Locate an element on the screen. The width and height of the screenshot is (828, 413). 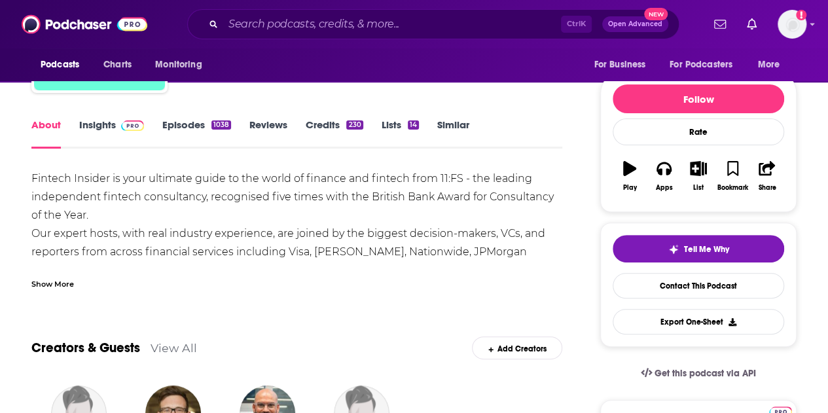
div: 14 is located at coordinates (413, 125).